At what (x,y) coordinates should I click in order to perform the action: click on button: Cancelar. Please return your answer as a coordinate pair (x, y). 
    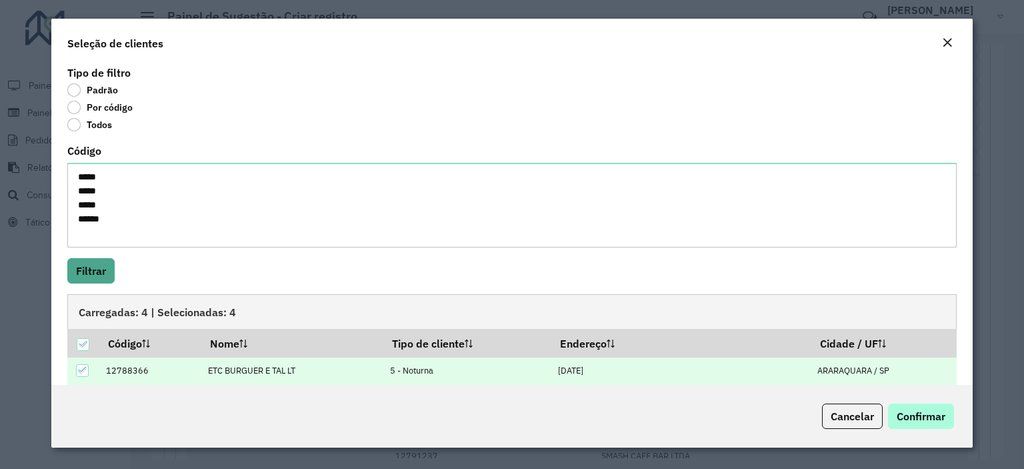
    Looking at the image, I should click on (852, 416).